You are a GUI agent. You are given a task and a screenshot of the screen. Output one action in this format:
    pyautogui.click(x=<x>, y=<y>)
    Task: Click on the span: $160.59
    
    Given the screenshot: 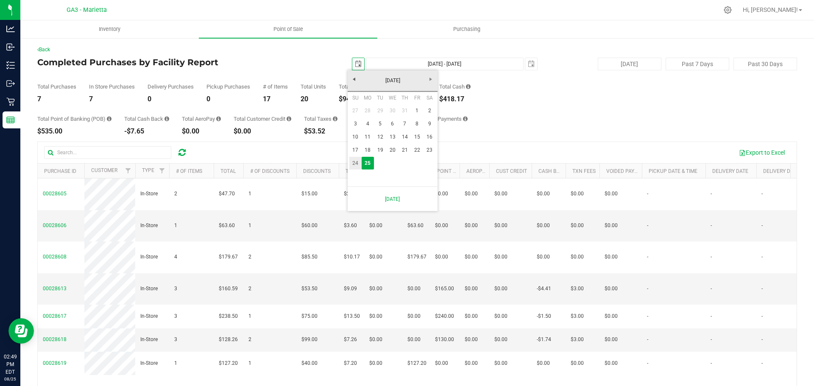 What is the action you would take?
    pyautogui.click(x=228, y=289)
    